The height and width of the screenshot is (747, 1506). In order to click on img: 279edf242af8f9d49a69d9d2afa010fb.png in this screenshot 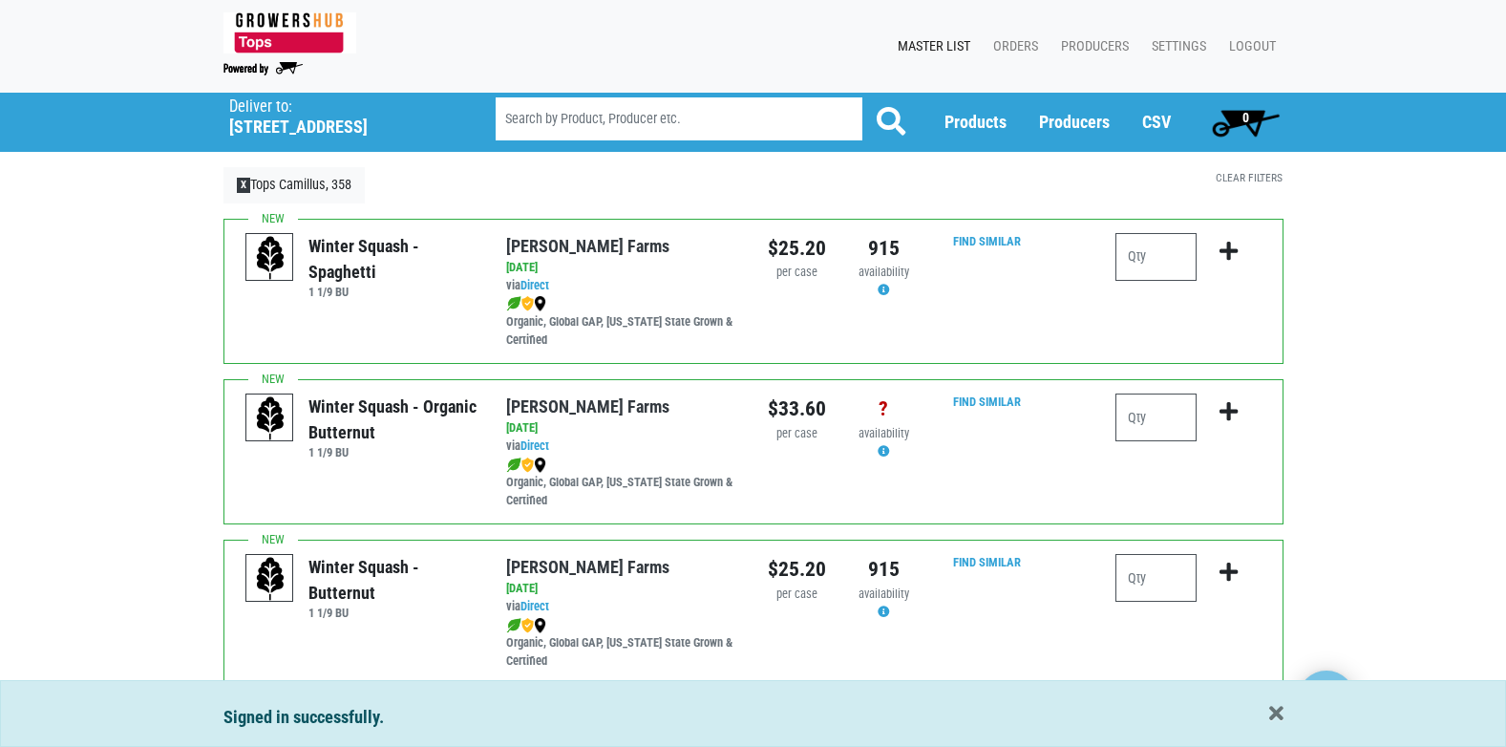, I will do `click(289, 32)`.